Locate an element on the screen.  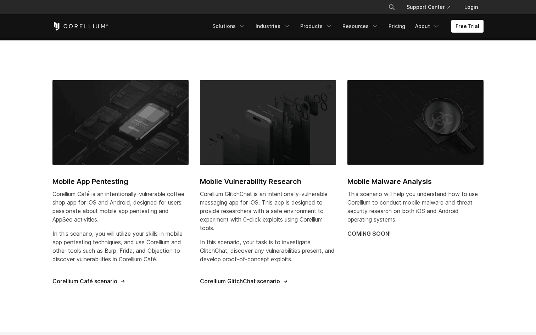
h2: Mobile App Pentesting is located at coordinates (121, 182).